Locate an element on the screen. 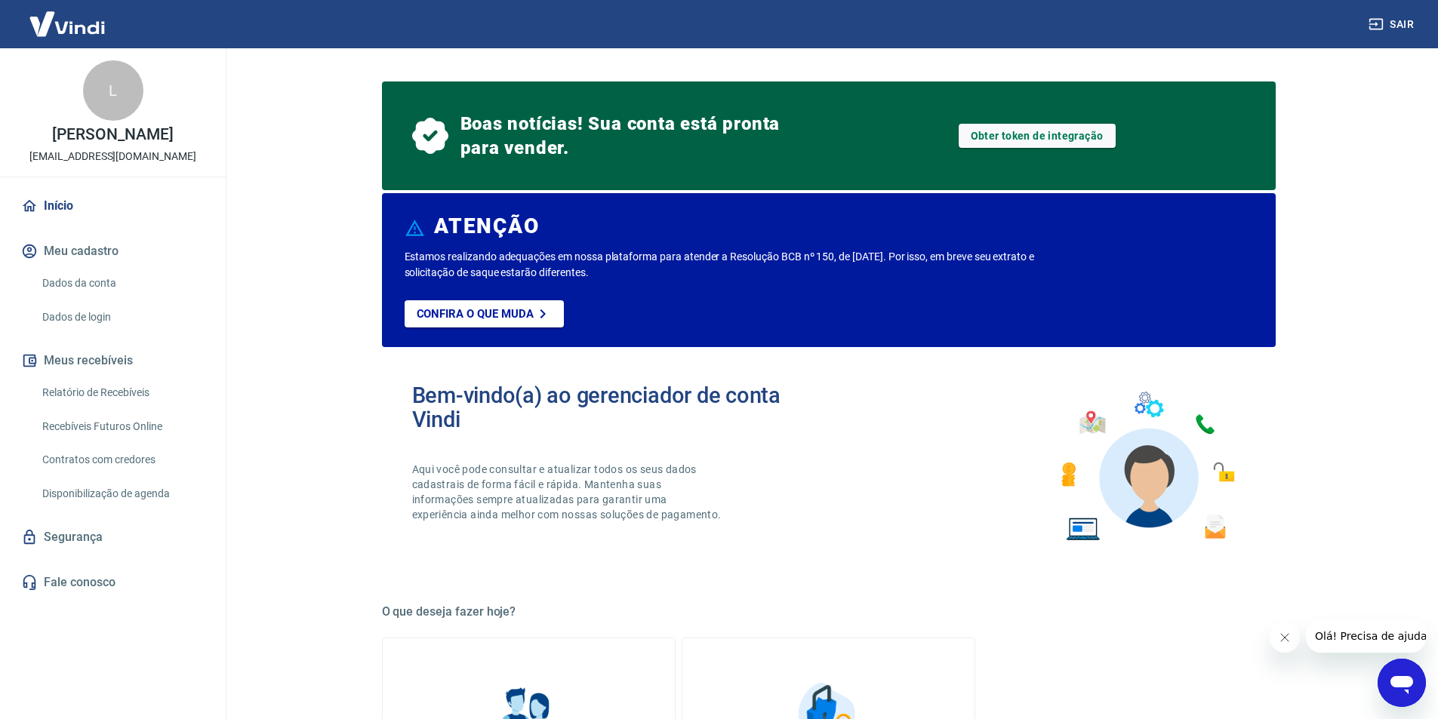 The image size is (1438, 719). p: Confira o que muda is located at coordinates (475, 314).